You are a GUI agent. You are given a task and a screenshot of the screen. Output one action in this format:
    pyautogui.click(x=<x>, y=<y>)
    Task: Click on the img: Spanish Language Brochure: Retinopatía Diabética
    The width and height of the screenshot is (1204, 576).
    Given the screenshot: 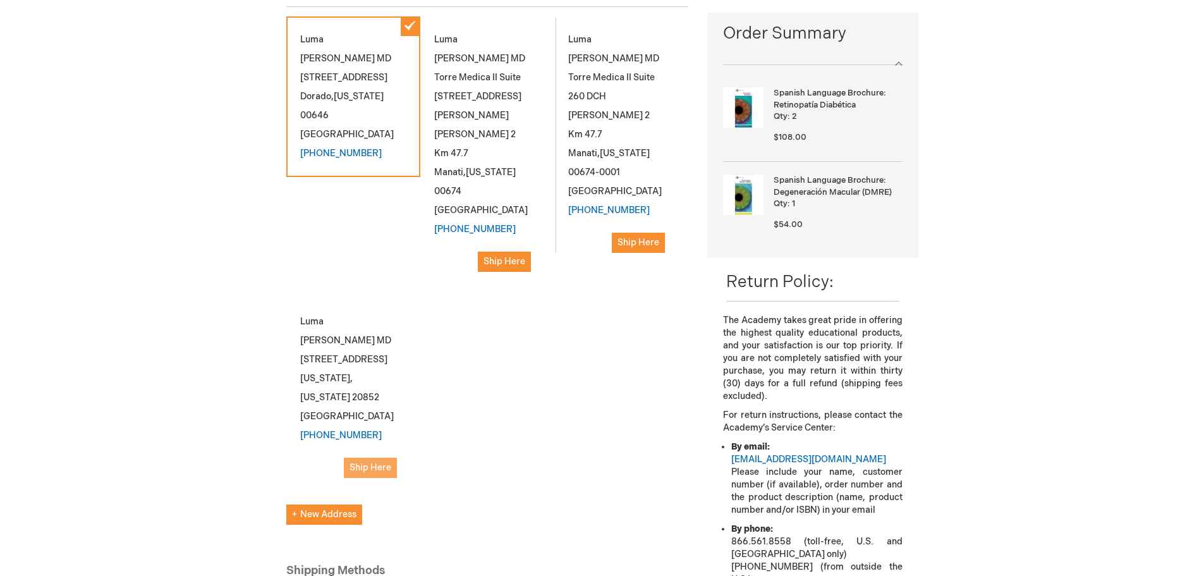 What is the action you would take?
    pyautogui.click(x=743, y=107)
    